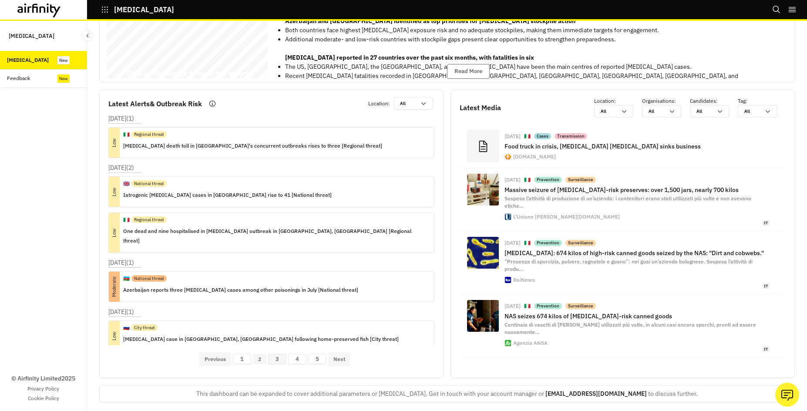 This screenshot has width=807, height=411. Describe the element at coordinates (259, 359) in the screenshot. I see `button: 2` at that location.